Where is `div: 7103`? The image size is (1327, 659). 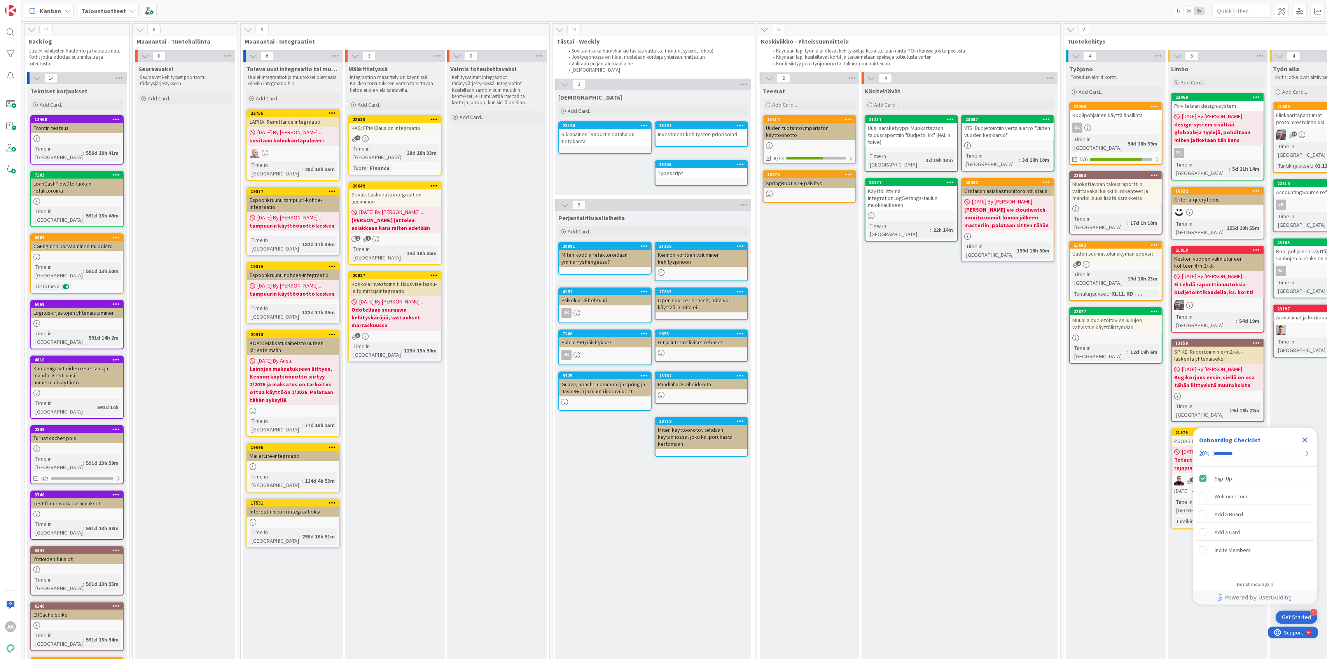
div: 7103 is located at coordinates (77, 175).